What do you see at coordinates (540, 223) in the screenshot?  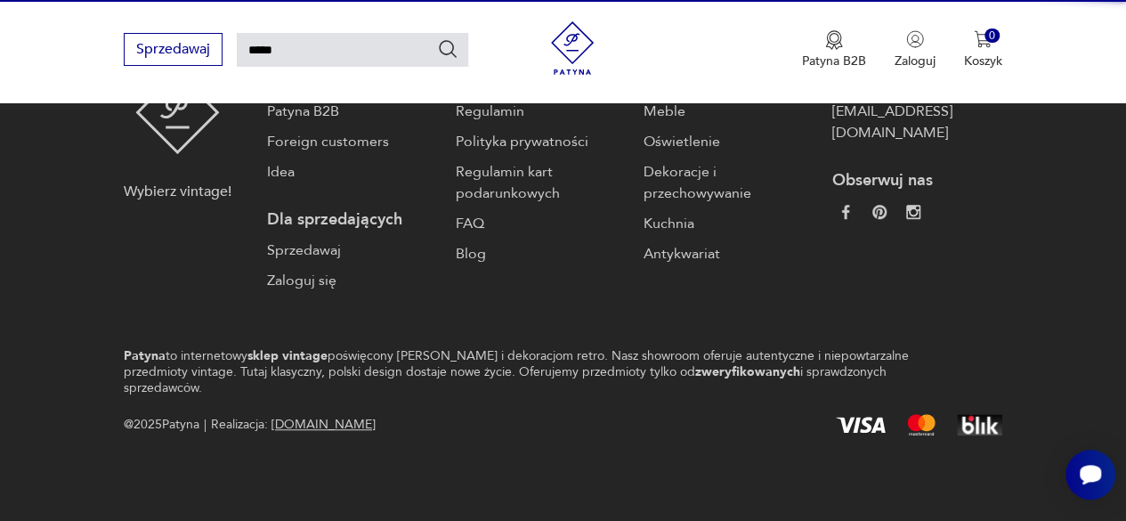 I see `a: FAQ` at bounding box center [540, 223].